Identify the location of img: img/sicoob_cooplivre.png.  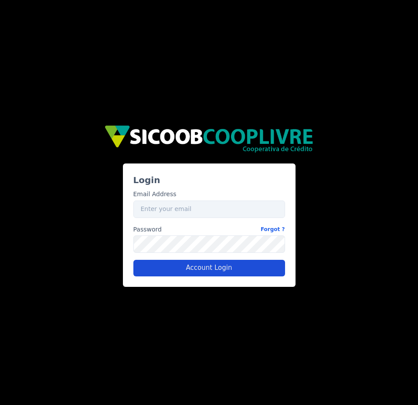
(209, 139).